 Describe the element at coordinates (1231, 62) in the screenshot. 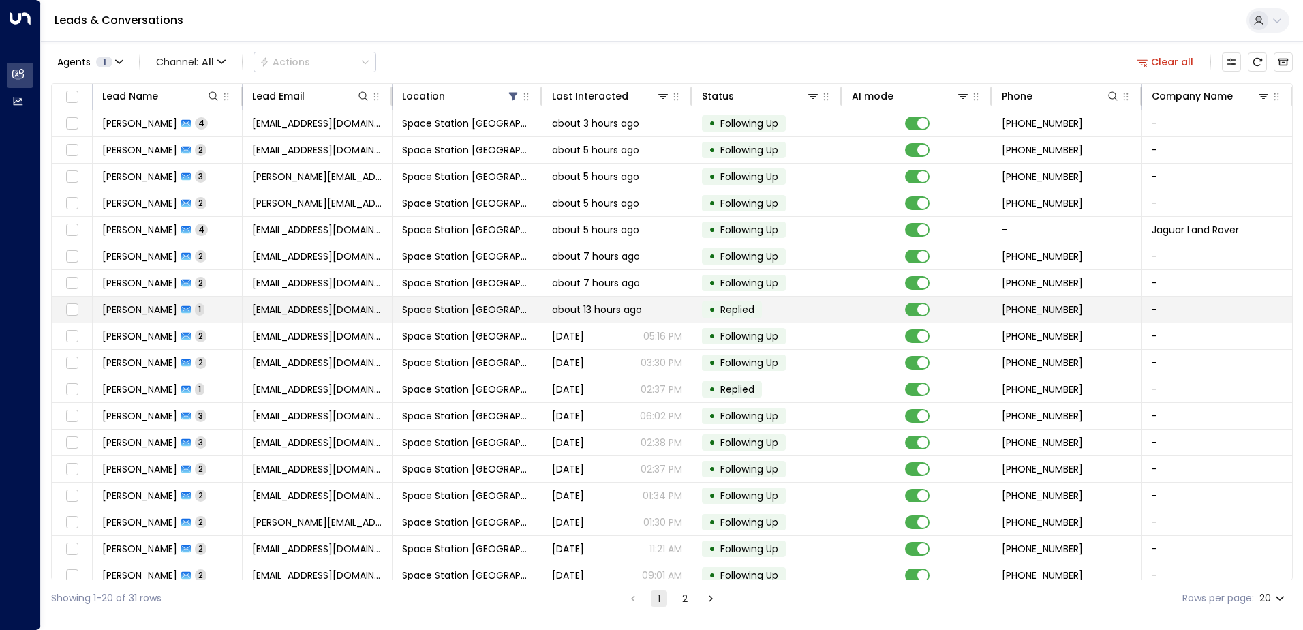

I see `button: Customize` at that location.